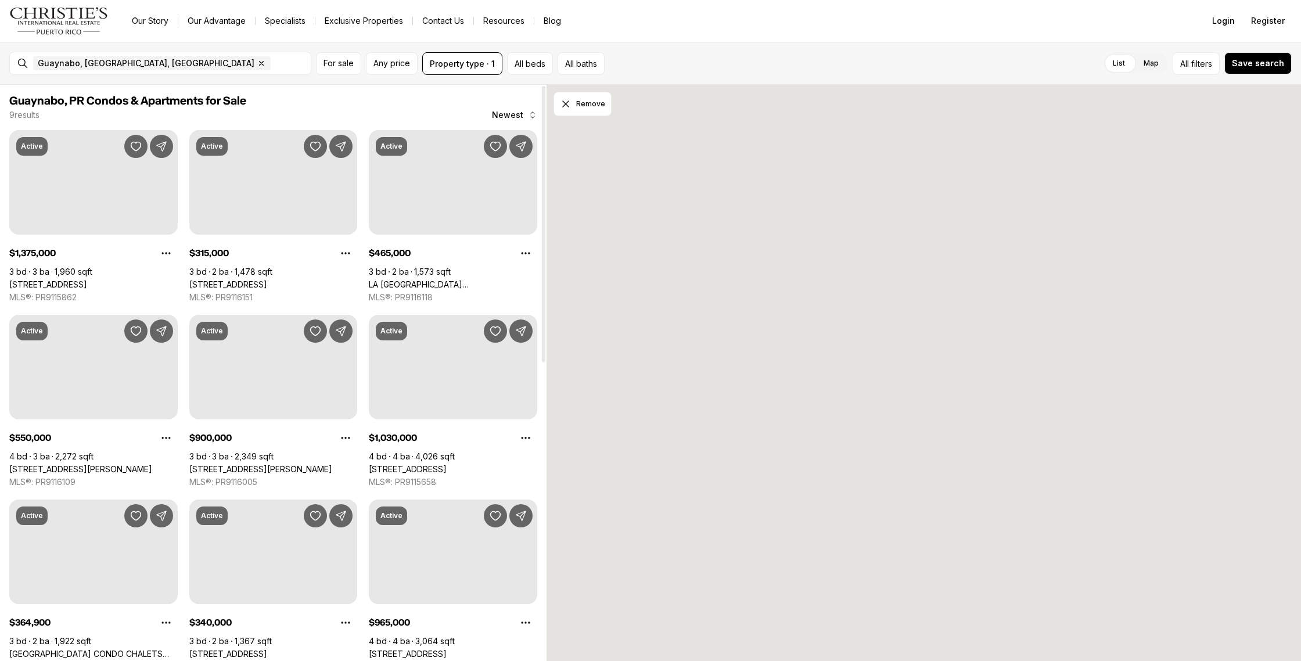 Image resolution: width=1301 pixels, height=661 pixels. Describe the element at coordinates (495, 331) in the screenshot. I see `button: Save Property: 1 PALMA REAL AVE. #2 A6` at that location.